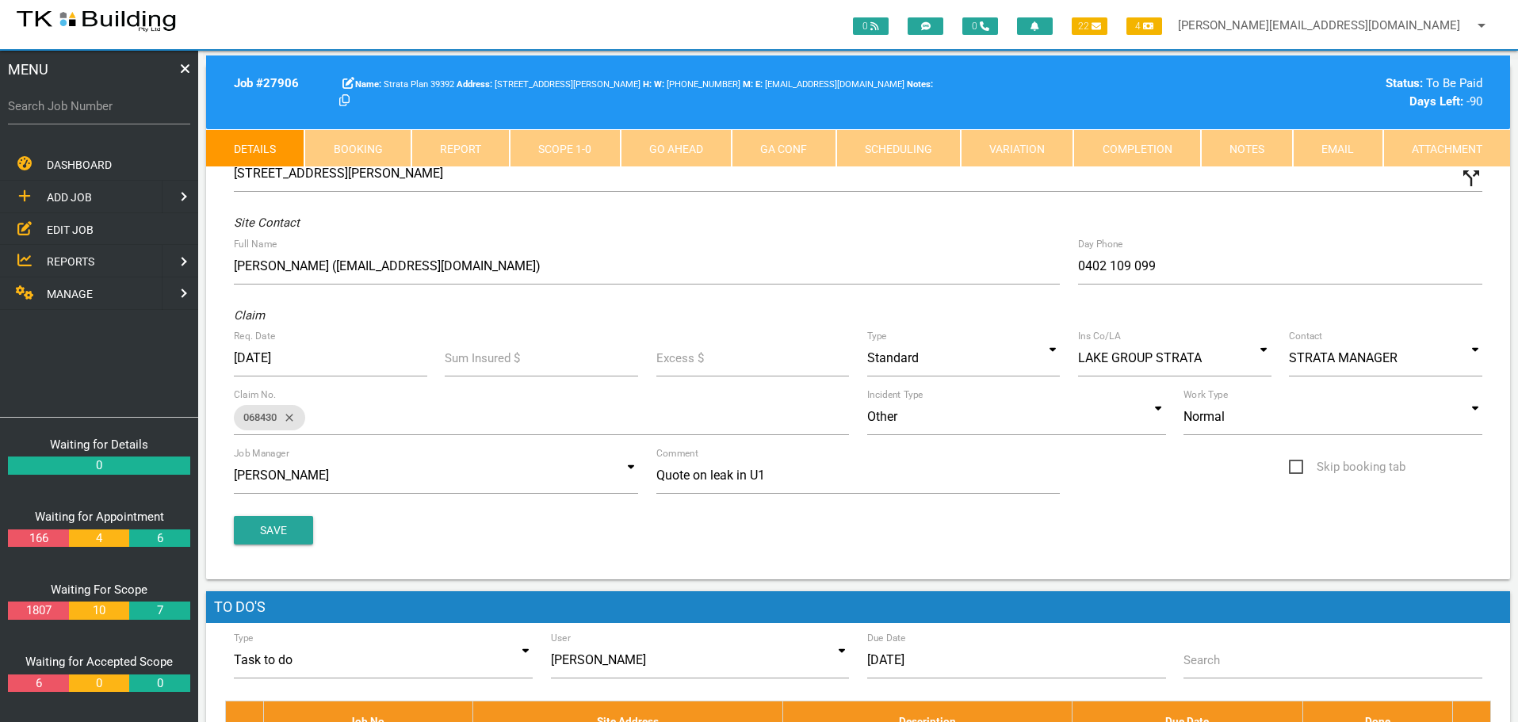 This screenshot has height=722, width=1518. I want to click on a: Email, so click(1337, 148).